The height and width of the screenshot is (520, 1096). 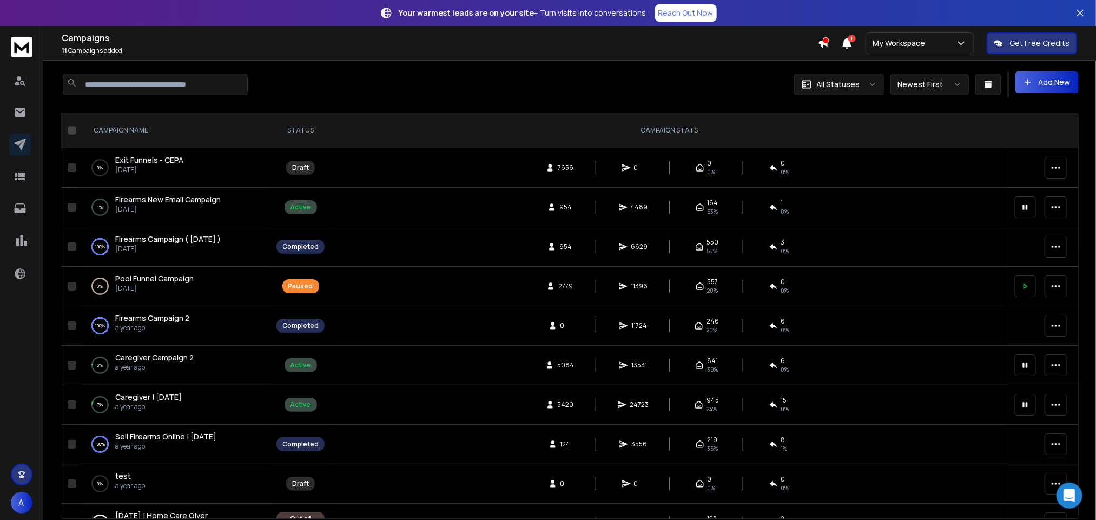 I want to click on span: 11, so click(x=64, y=50).